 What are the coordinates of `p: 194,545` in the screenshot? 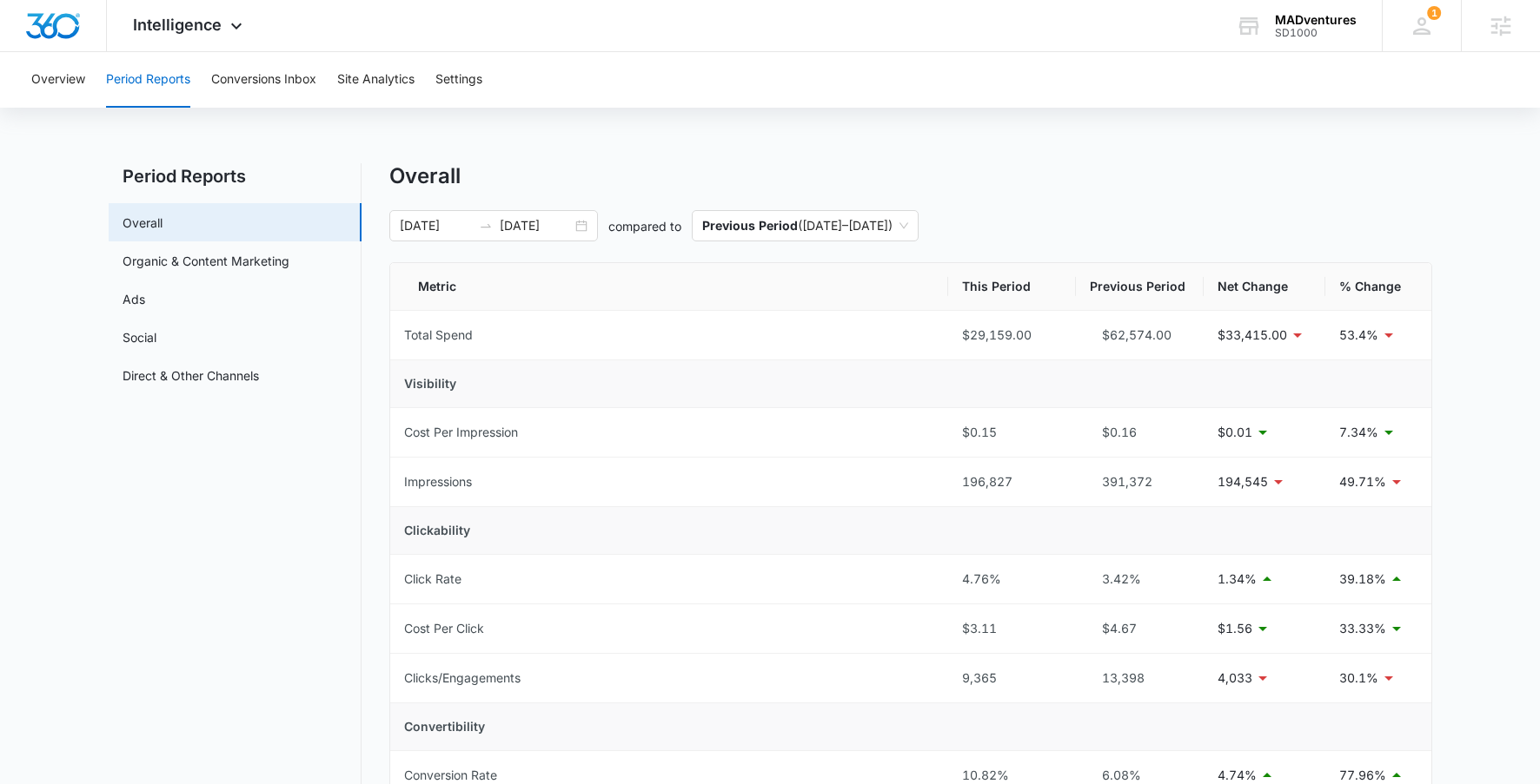 It's located at (1243, 482).